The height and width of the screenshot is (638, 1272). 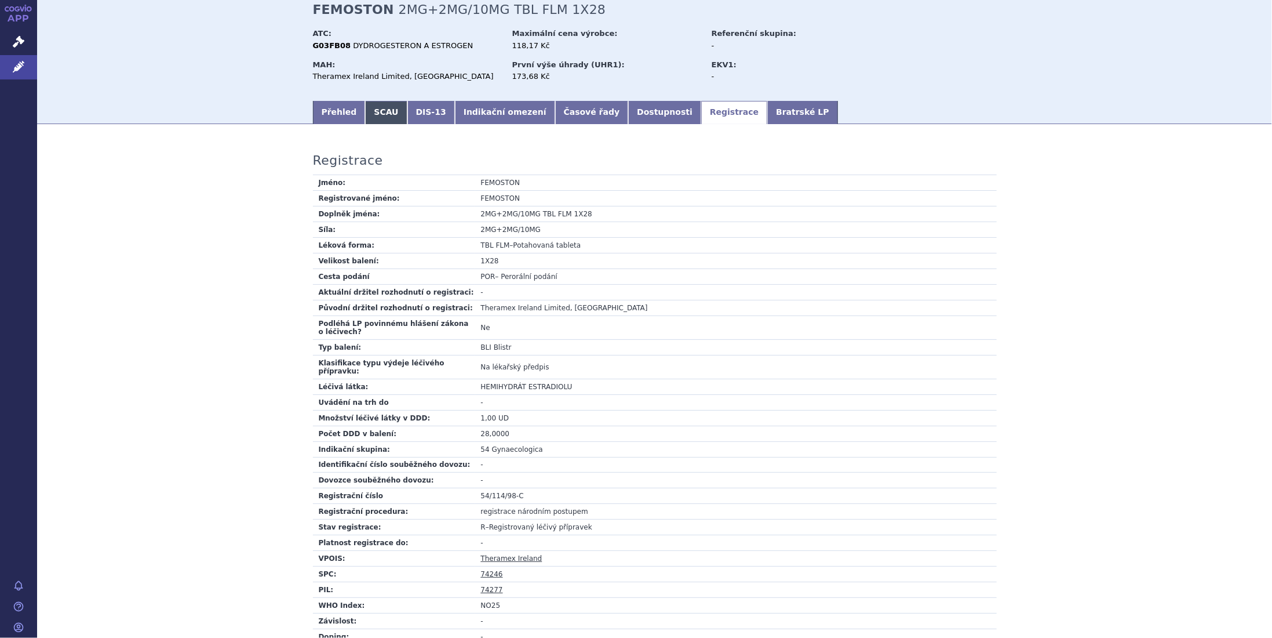 What do you see at coordinates (606, 46) in the screenshot?
I see `div: 118,17 Kč` at bounding box center [606, 46].